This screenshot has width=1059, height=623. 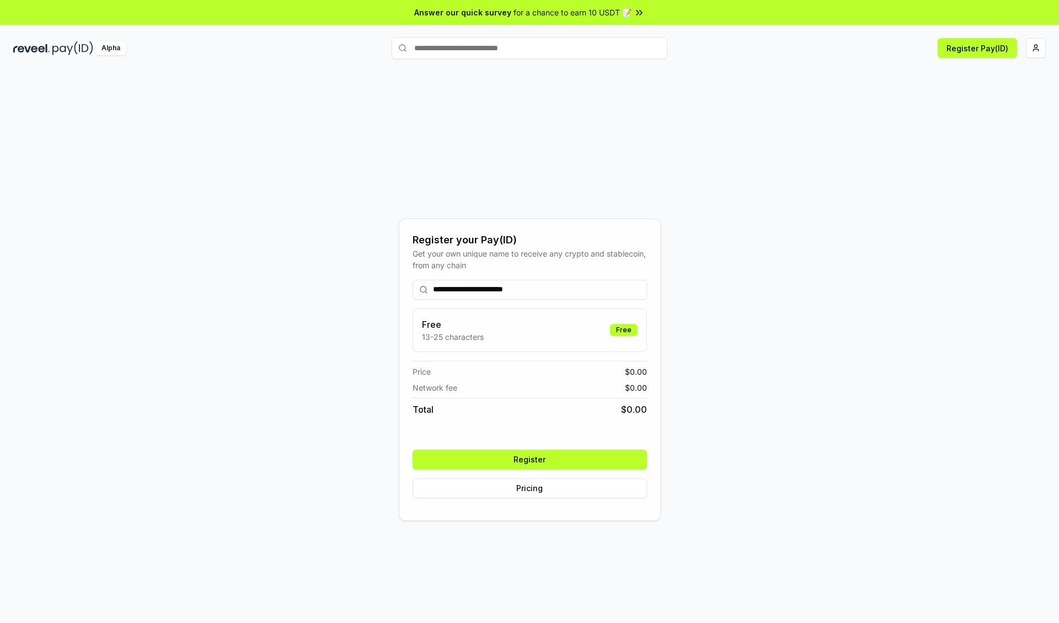 What do you see at coordinates (530, 460) in the screenshot?
I see `button: Register` at bounding box center [530, 460].